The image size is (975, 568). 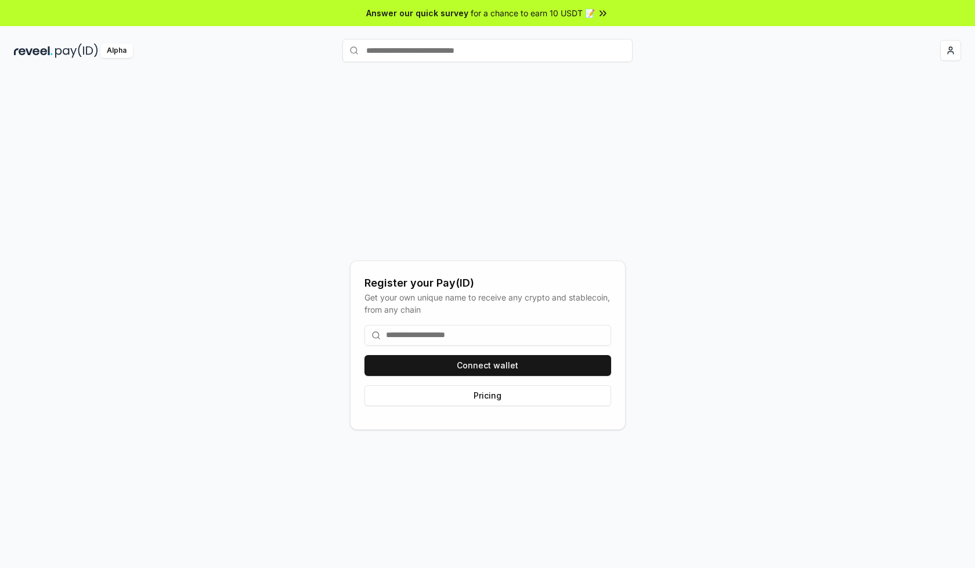 I want to click on button: Pricing, so click(x=487, y=396).